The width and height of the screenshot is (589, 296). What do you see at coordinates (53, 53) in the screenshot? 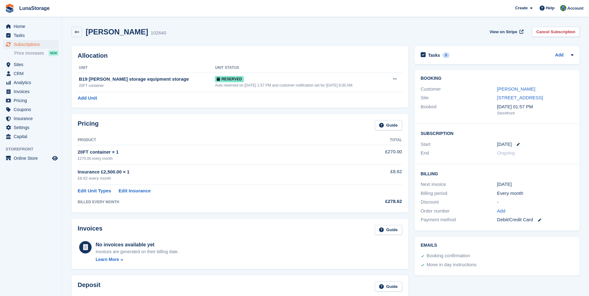
I see `div: NEW` at bounding box center [53, 53].